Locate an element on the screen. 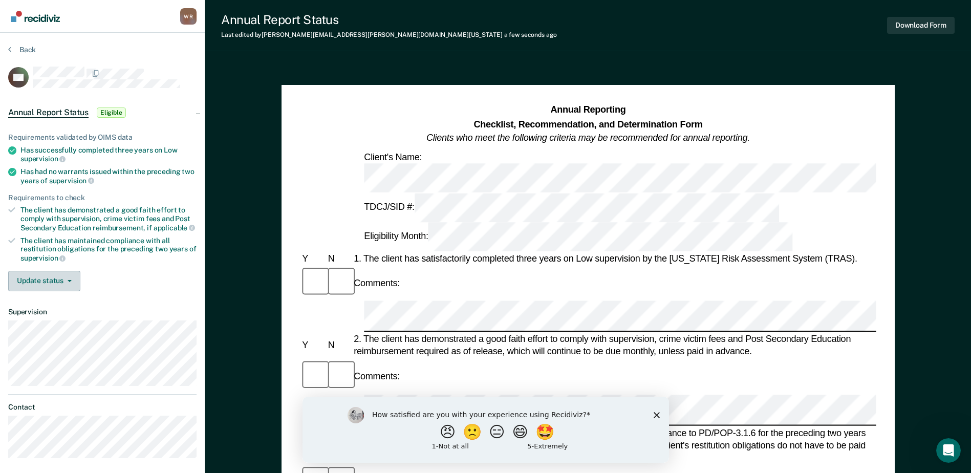 This screenshot has height=473, width=971. button: 5 is located at coordinates (243, 35).